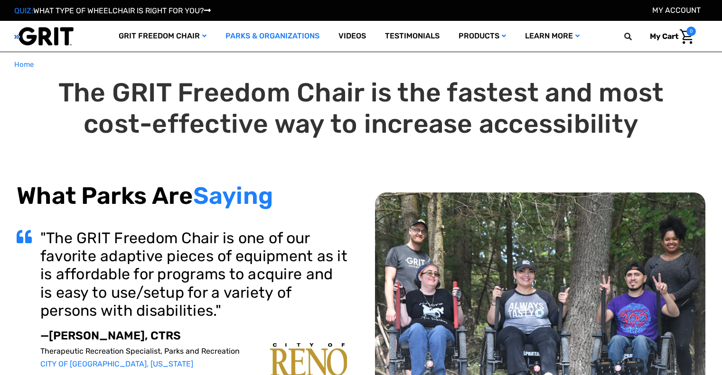 This screenshot has width=722, height=375. I want to click on span: My Cart, so click(664, 36).